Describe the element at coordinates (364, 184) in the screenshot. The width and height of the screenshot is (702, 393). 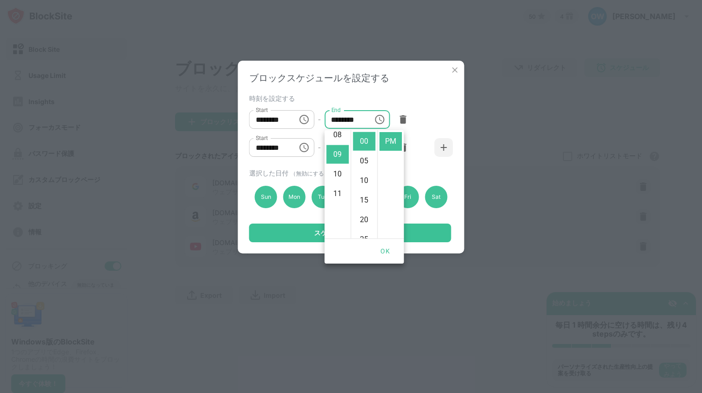
I see `ul: Select minutes` at that location.